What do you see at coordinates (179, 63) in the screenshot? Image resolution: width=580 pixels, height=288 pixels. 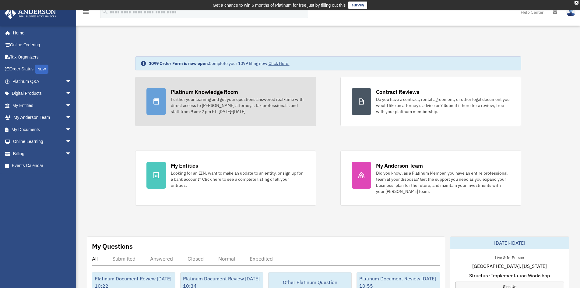 I see `strong: 1099 Order Form is now open.` at bounding box center [179, 63].